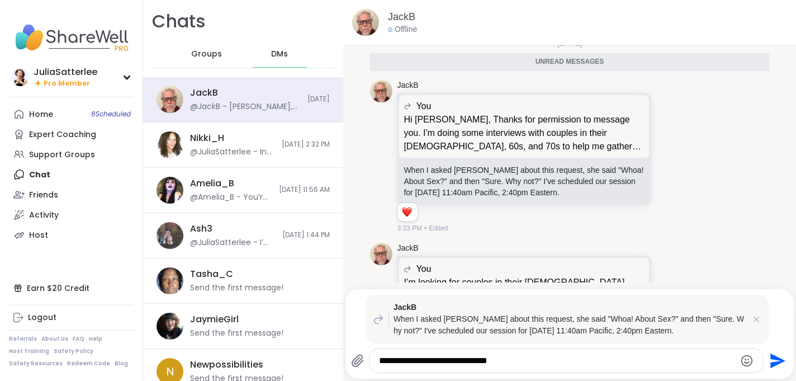  What do you see at coordinates (29, 351) in the screenshot?
I see `a: Host Training` at bounding box center [29, 351].